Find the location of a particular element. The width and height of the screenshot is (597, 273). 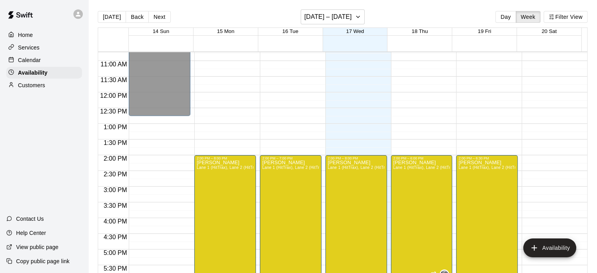

span: 11:30 AM is located at coordinates (114, 80).